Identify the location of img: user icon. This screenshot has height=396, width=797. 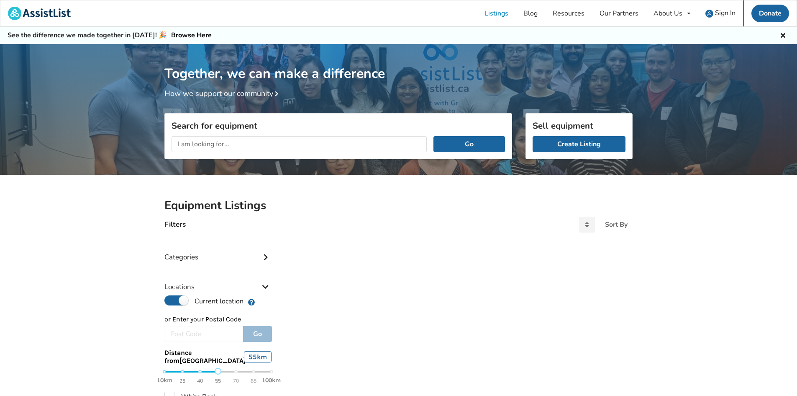
(710, 13).